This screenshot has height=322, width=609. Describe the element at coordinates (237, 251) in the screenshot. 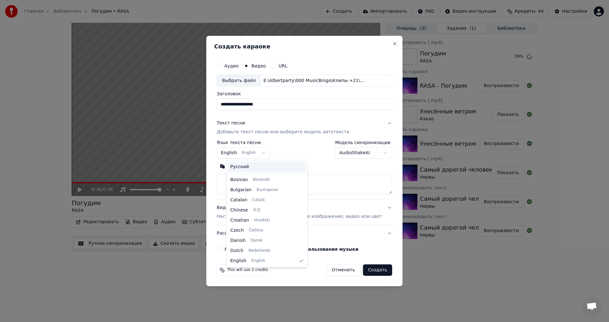

I see `span: Dutch` at that location.